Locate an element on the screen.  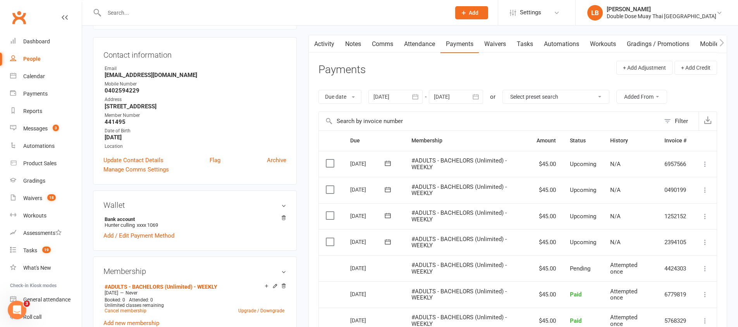
a: General attendance kiosk mode is located at coordinates (46, 300).